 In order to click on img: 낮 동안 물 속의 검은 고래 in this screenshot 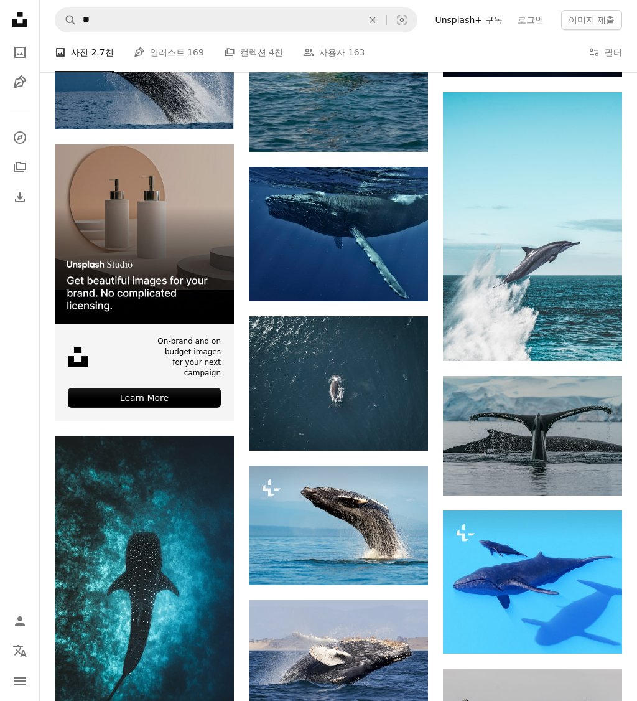, I will do `click(533, 436)`.